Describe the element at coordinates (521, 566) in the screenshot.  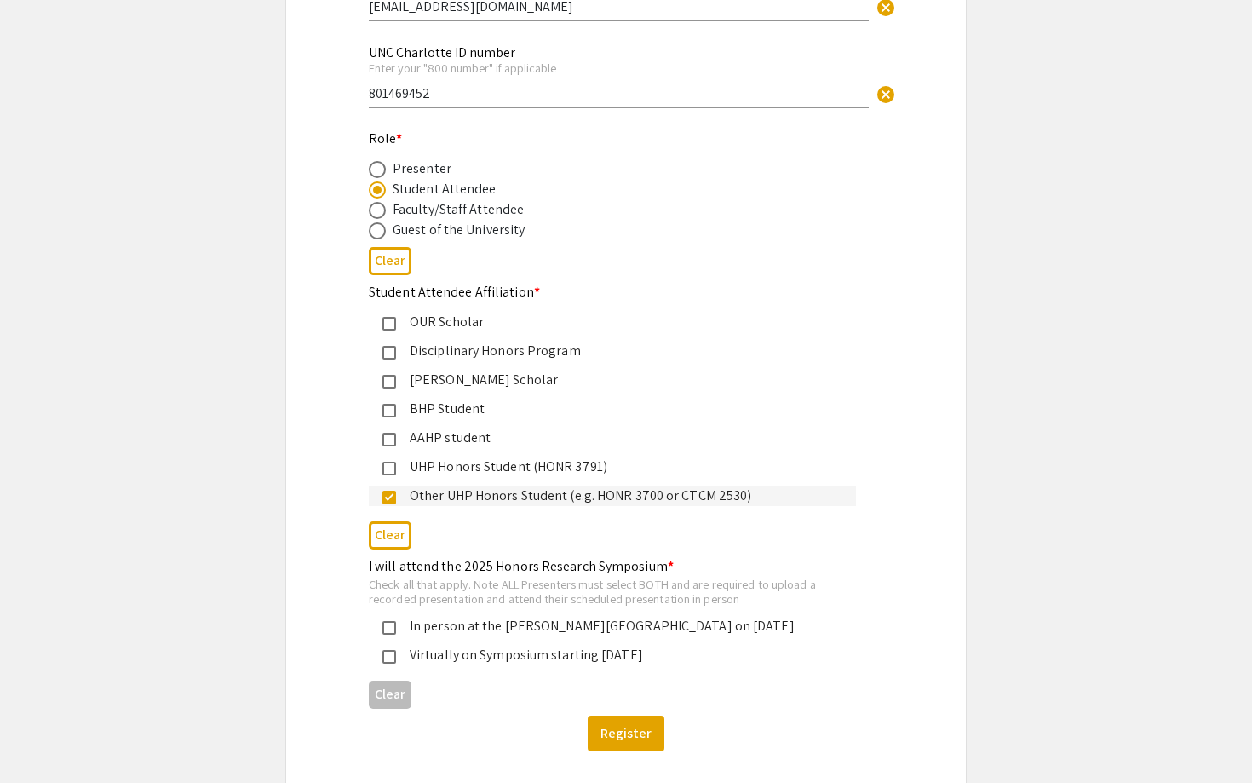
I see `mat-label: I will attend the 2025 Honors Research Symposium` at that location.